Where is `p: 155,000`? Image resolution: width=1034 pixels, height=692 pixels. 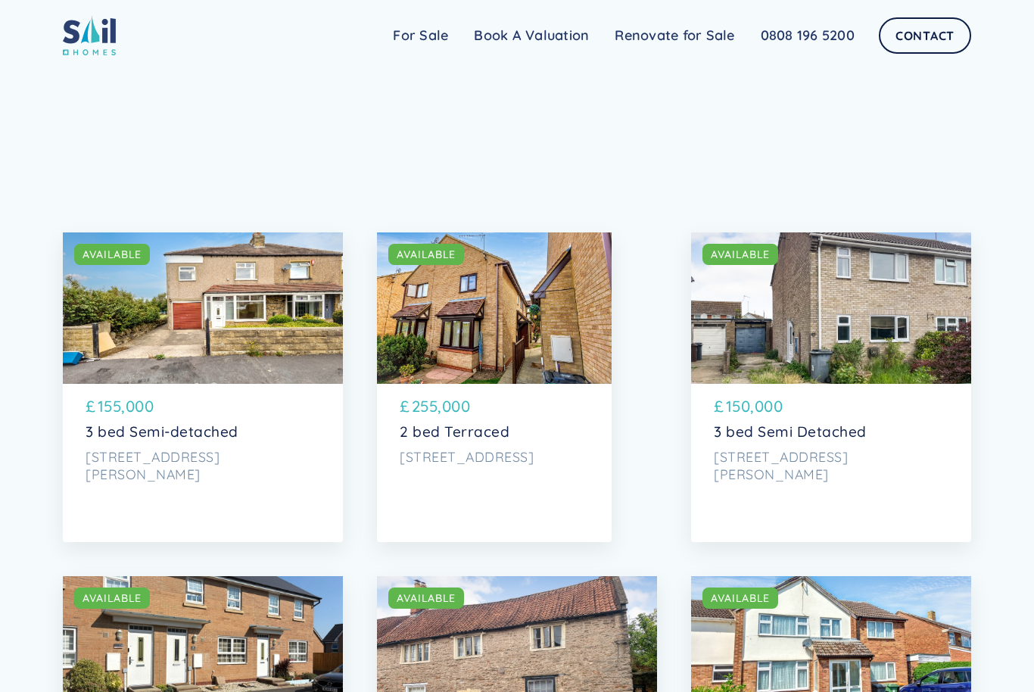
p: 155,000 is located at coordinates (126, 406).